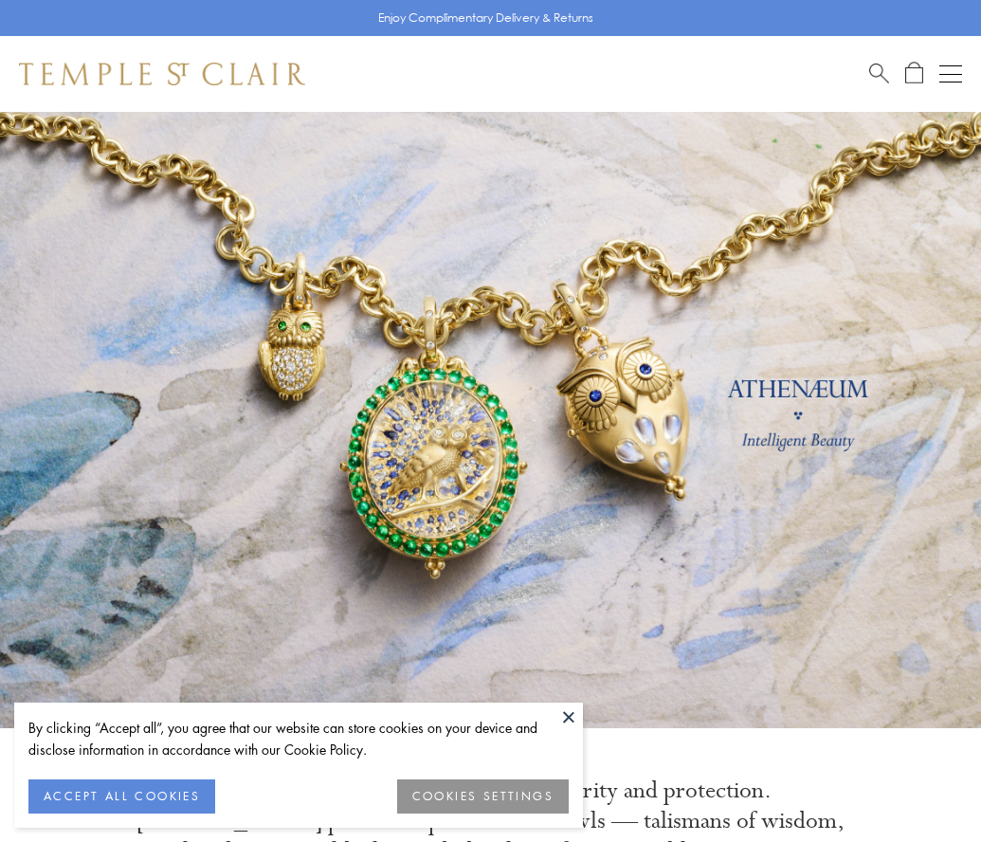 The image size is (981, 842). I want to click on div: By clicking “Accept all”, you agree that our website can store cookies on your device and disclos..., so click(299, 739).